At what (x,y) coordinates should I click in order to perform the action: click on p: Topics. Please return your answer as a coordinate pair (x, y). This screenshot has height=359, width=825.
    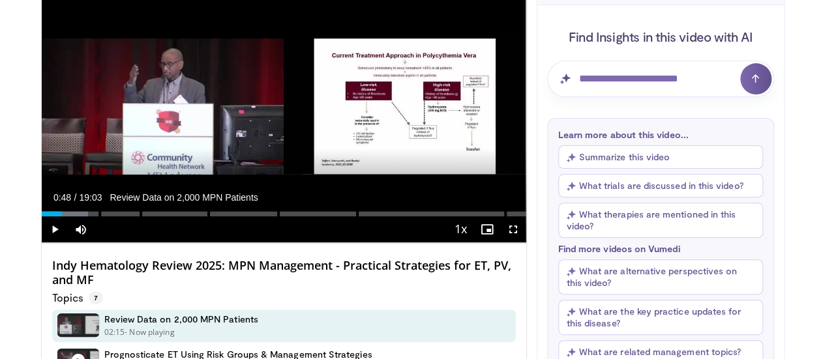
    Looking at the image, I should click on (78, 298).